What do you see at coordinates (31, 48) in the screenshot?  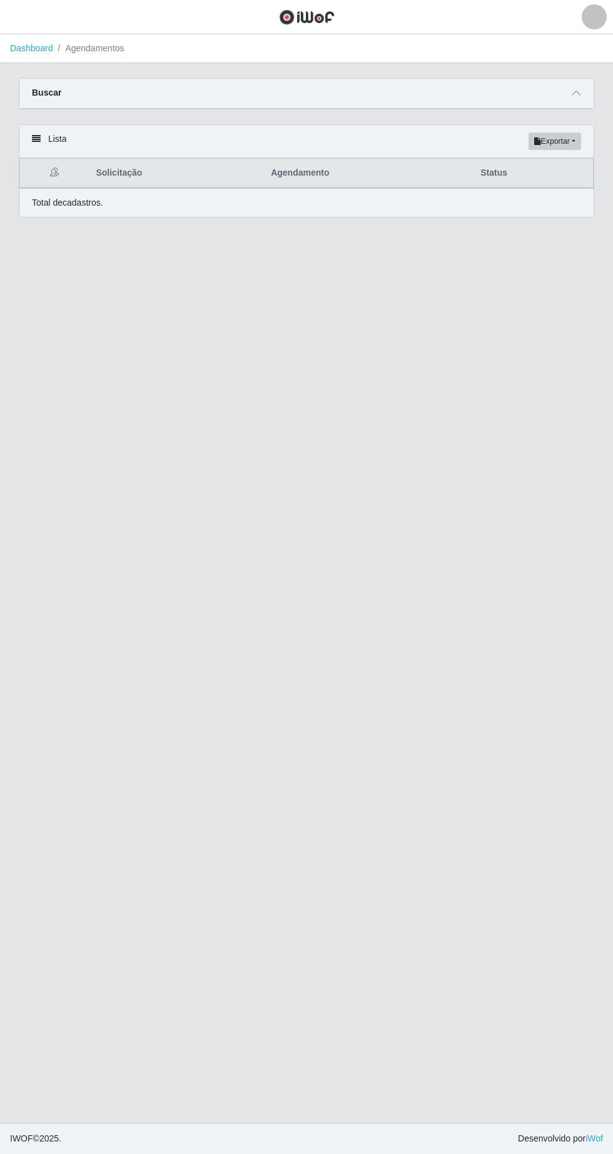 I see `a: Dashboard` at bounding box center [31, 48].